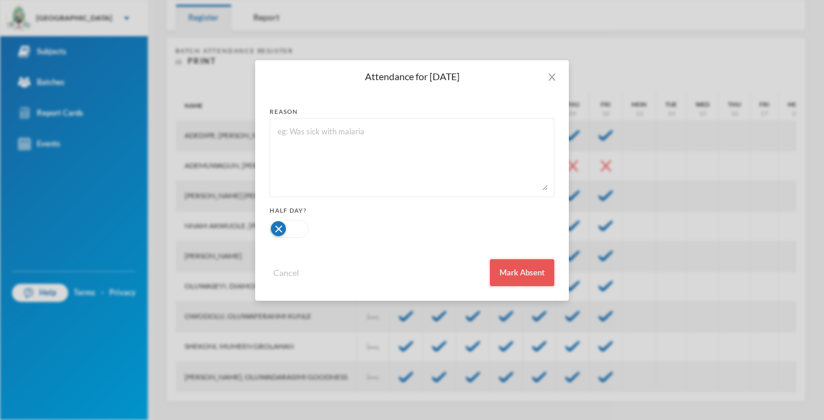 This screenshot has height=420, width=824. I want to click on button: Mark Absent, so click(521, 272).